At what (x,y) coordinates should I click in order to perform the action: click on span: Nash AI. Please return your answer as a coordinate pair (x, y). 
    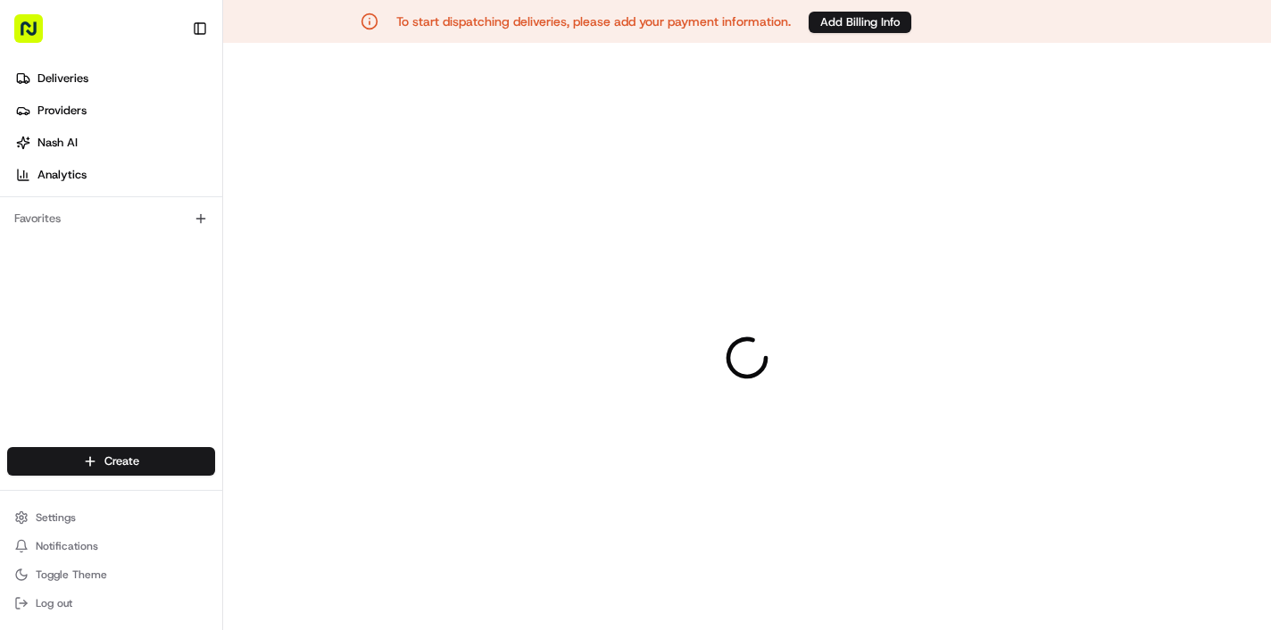
    Looking at the image, I should click on (57, 143).